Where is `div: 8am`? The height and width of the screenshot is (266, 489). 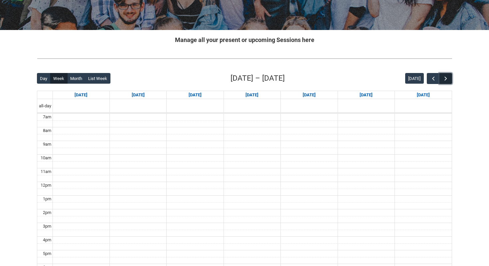
div: 8am is located at coordinates (47, 131).